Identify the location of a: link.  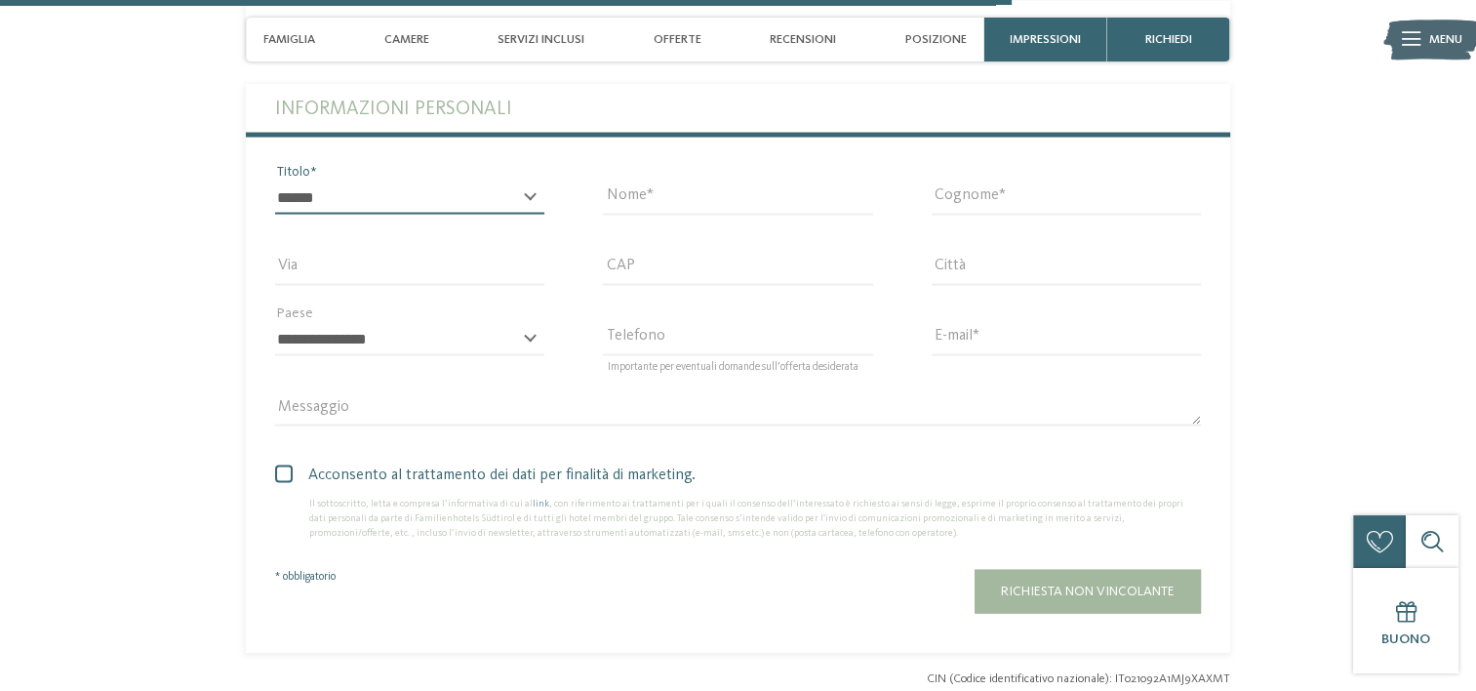
(540, 503).